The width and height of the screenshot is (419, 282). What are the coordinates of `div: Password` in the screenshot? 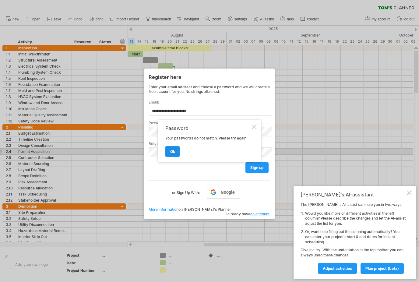 It's located at (208, 128).